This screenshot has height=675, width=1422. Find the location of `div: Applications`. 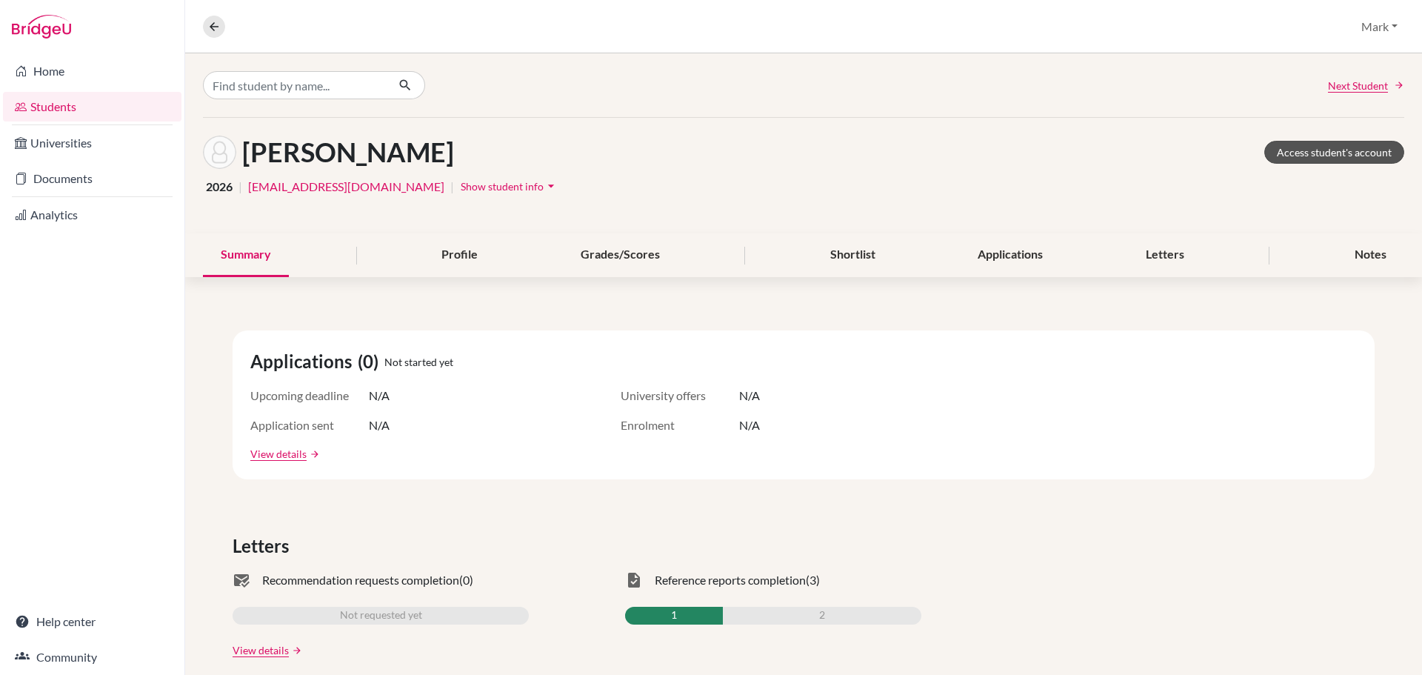

div: Applications is located at coordinates (1010, 255).